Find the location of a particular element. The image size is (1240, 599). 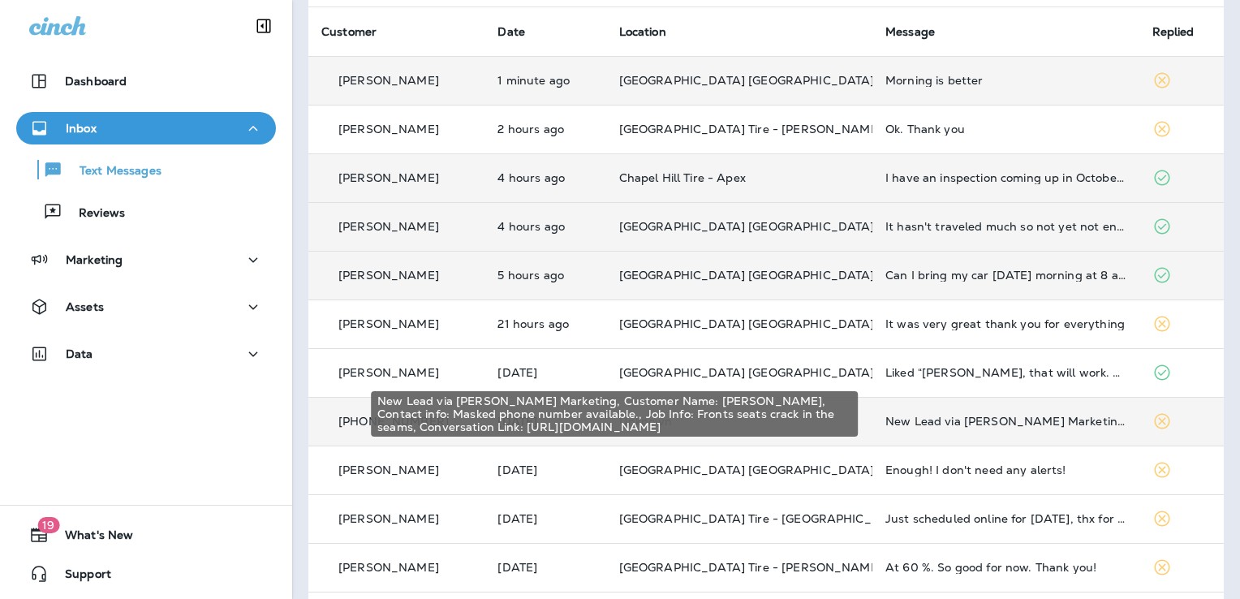

div: Liked “Tim, that will work. We will see you tomorrow at our location at 203 West Main Street in C... is located at coordinates (1006, 373).